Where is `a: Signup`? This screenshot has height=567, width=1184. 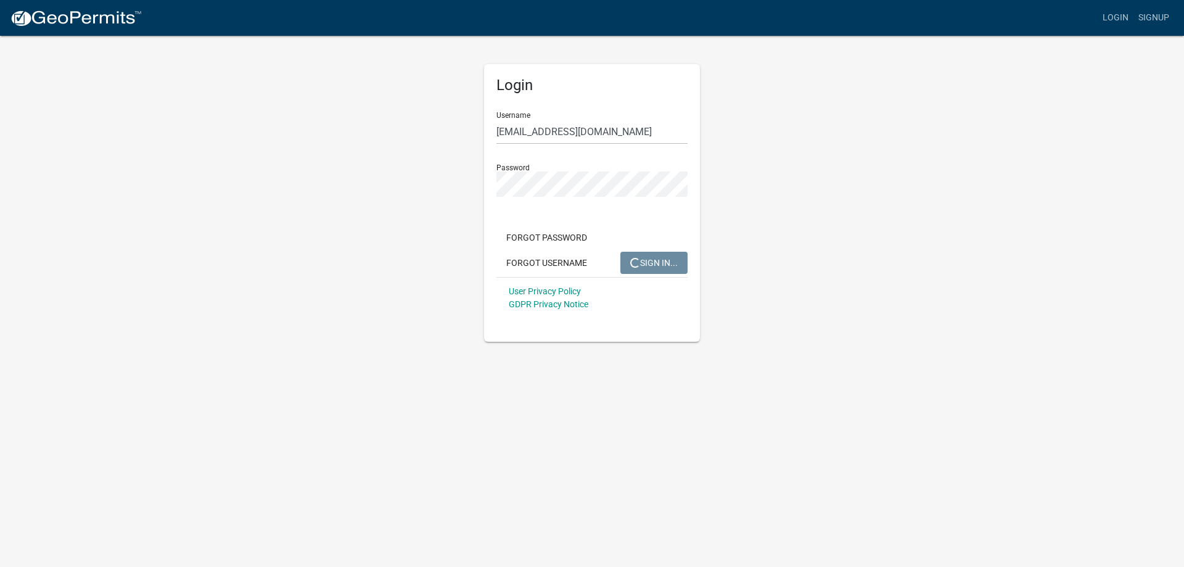
a: Signup is located at coordinates (1154, 18).